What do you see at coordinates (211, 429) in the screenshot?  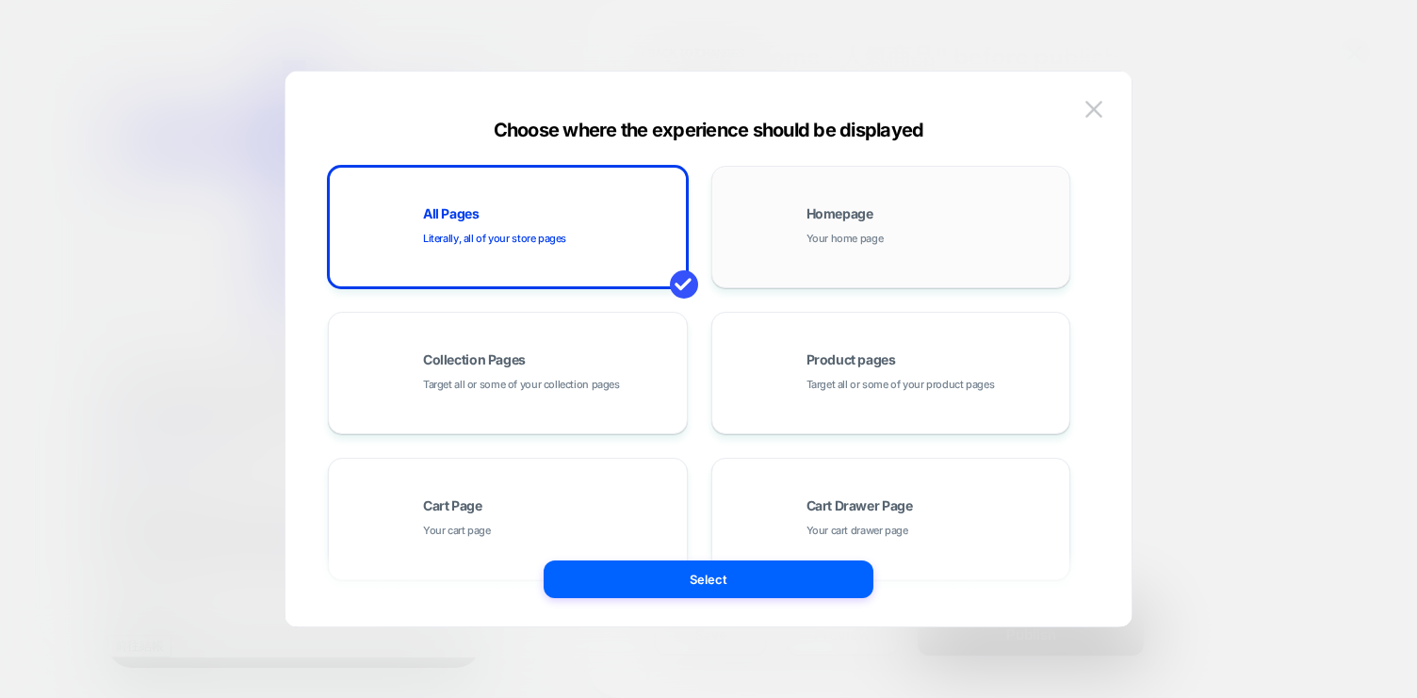 I see `span: 付款方式` at bounding box center [211, 429].